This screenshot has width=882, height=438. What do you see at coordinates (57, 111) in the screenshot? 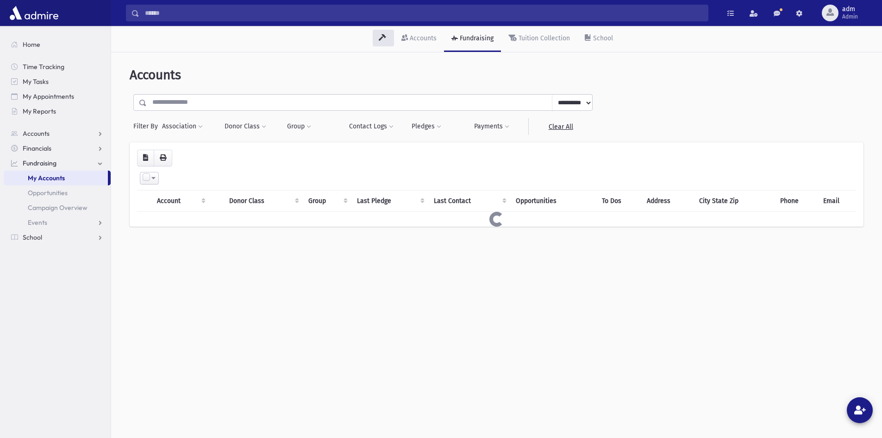
I see `a: My Reports` at bounding box center [57, 111].